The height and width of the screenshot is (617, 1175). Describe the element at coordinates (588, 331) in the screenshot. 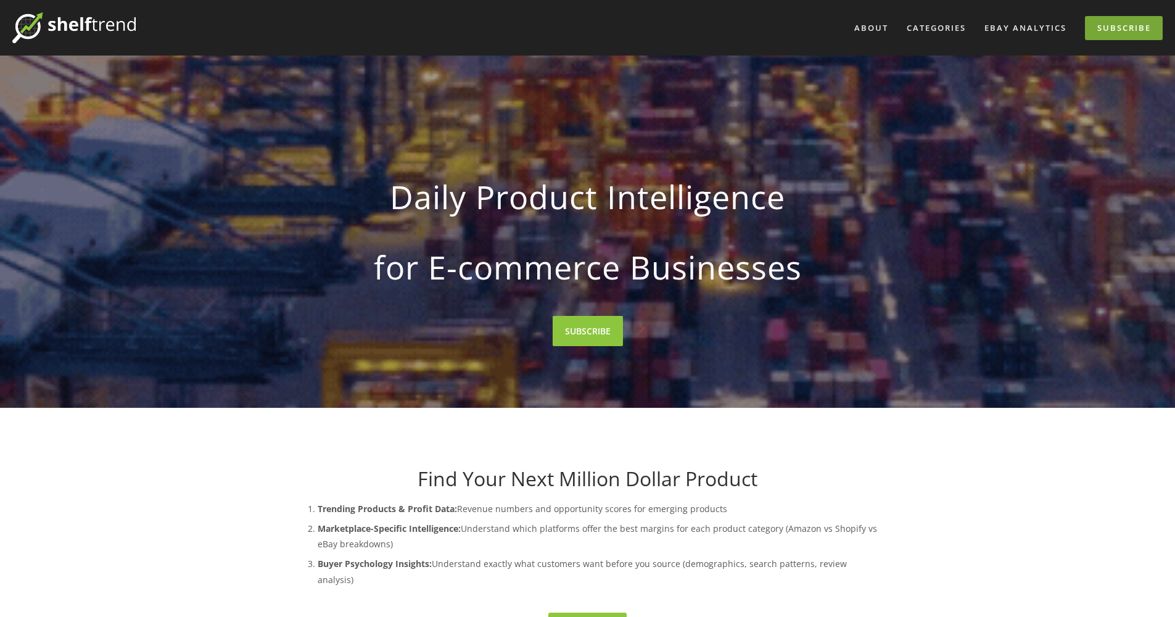

I see `a: SUBSCRIBE` at that location.